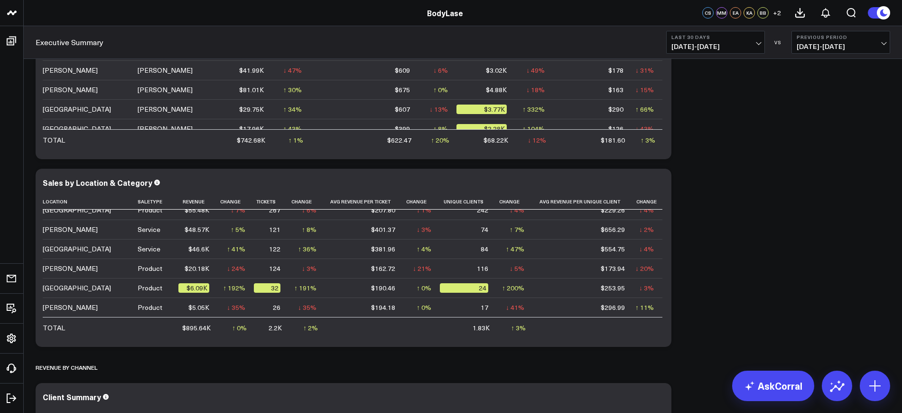 This screenshot has height=413, width=902. Describe the element at coordinates (773, 385) in the screenshot. I see `a: AskCorral` at that location.